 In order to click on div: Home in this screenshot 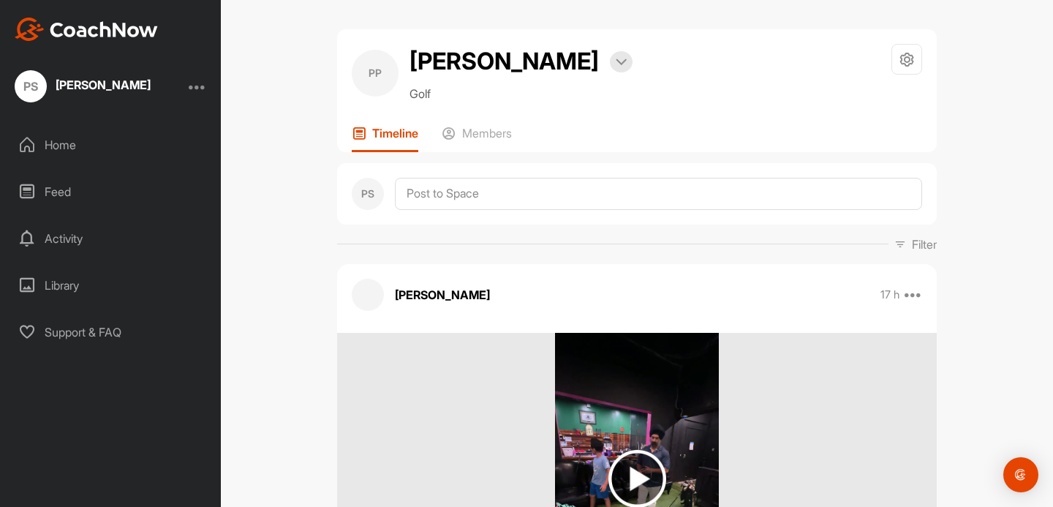, I will do `click(111, 145)`.